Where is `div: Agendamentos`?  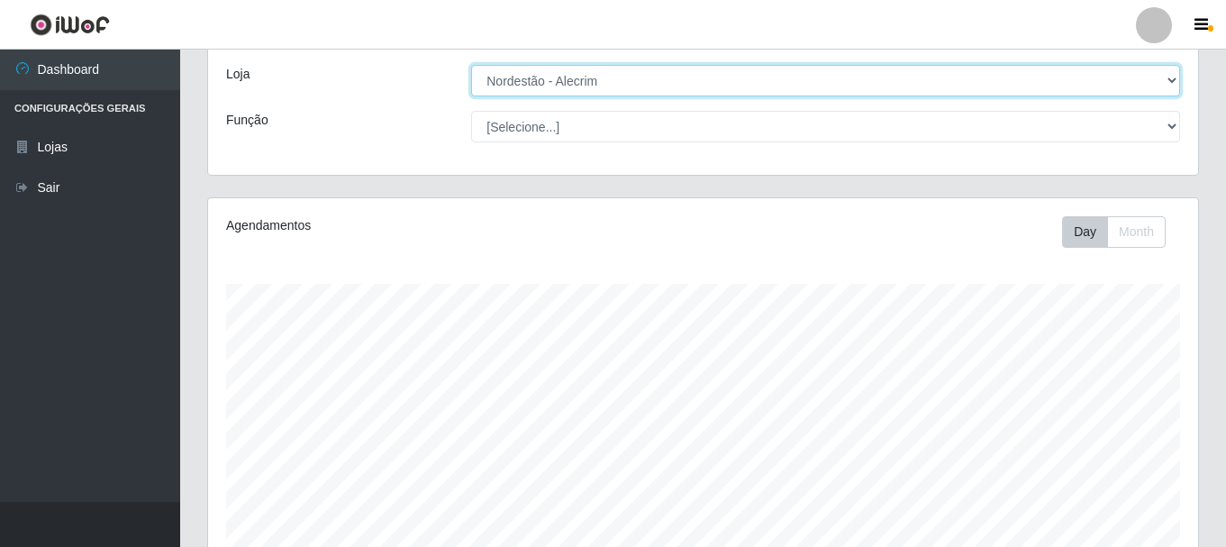
div: Agendamentos is located at coordinates (417, 225).